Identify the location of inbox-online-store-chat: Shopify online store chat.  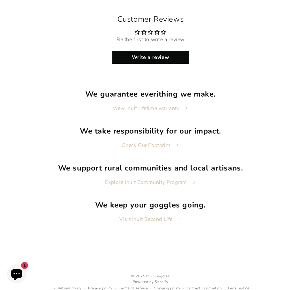
(17, 275).